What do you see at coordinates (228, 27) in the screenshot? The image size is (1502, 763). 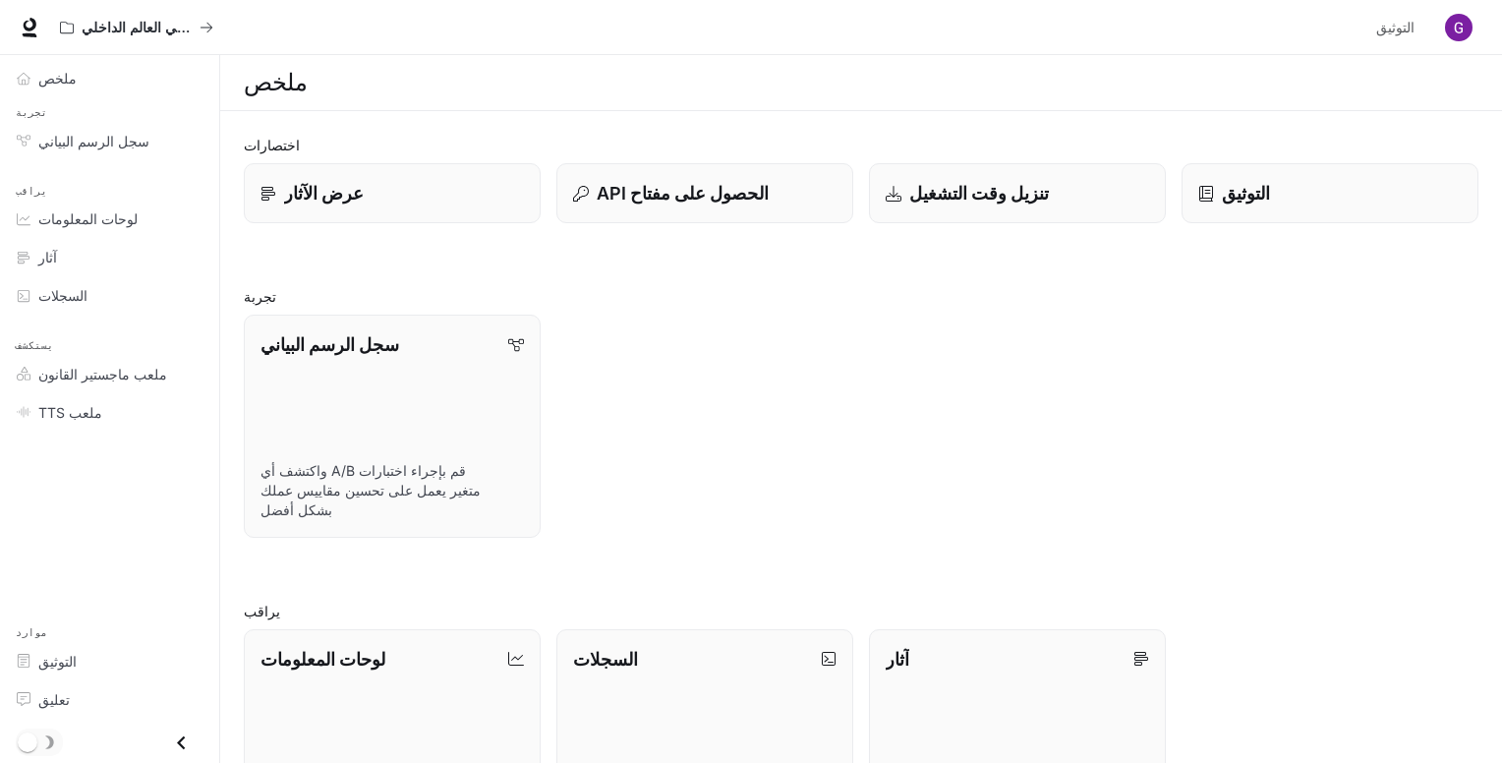 I see `font: عروض تجريبية للذكاء الاصطناعي في العالم الداخلي` at bounding box center [228, 27].